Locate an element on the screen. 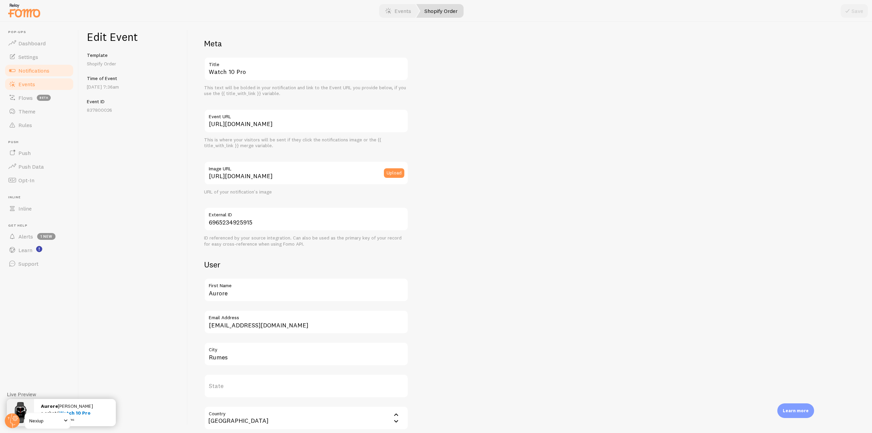 The image size is (872, 433). span: 1 new is located at coordinates (46, 236).